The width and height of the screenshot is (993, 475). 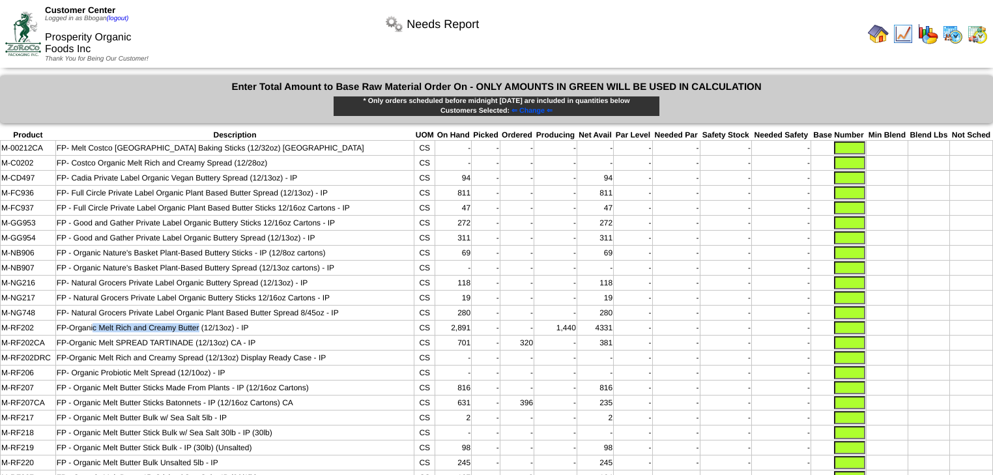 I want to click on td: FP - Good and Gather Private Label Organic Buttery Spread (12/13oz) - IP, so click(x=235, y=238).